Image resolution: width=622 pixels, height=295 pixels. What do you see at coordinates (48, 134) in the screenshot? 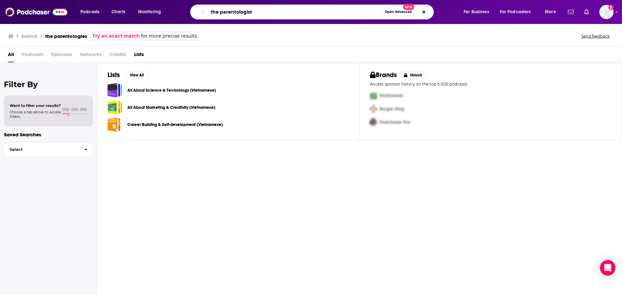
I see `p: Saved Searches` at bounding box center [48, 134].